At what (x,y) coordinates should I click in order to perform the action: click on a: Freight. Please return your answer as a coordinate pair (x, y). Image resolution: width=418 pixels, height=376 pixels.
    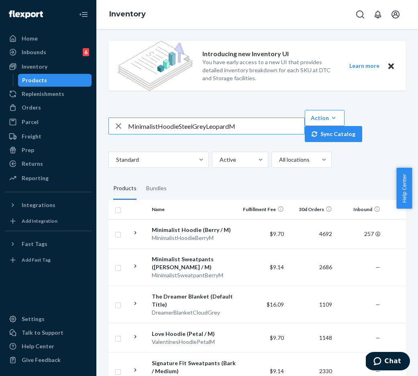
    Looking at the image, I should click on (48, 137).